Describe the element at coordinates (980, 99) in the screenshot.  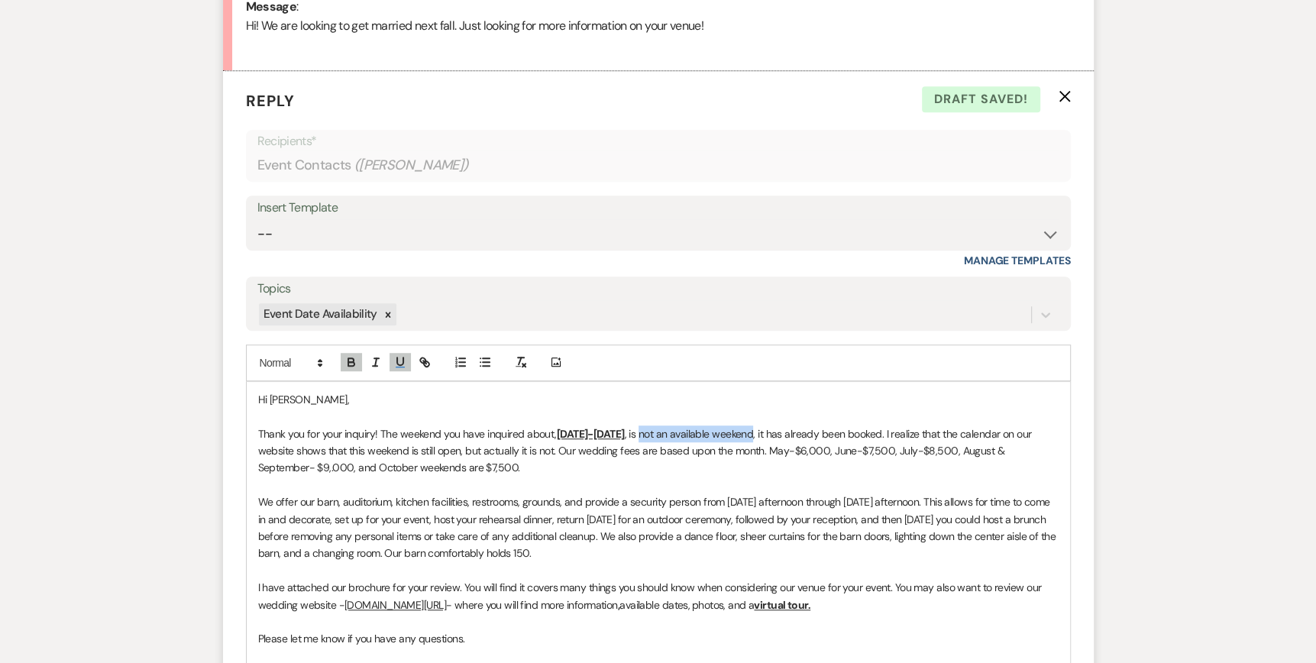
I see `span: Draft saved!` at that location.